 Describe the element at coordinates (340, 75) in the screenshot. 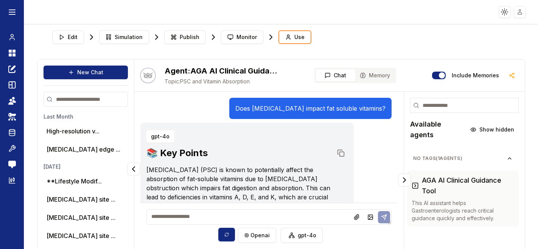

I see `span: Chat` at that location.